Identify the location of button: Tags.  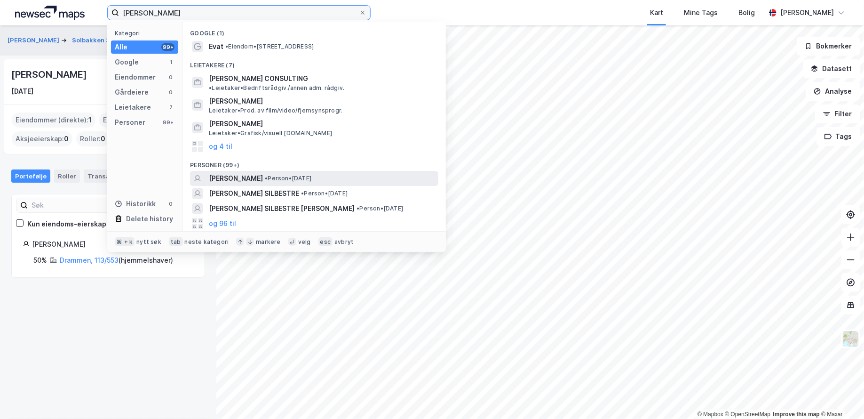
(838, 136).